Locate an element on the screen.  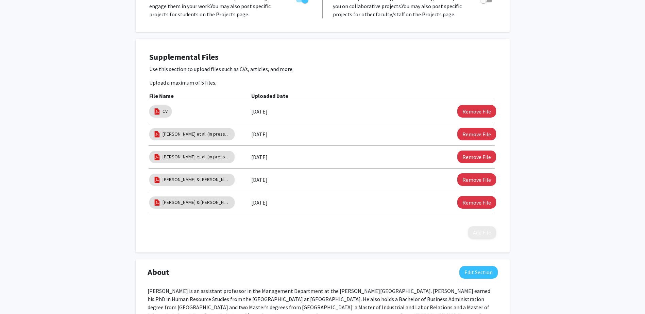
p: Upload a maximum of 5 files. is located at coordinates (323, 83).